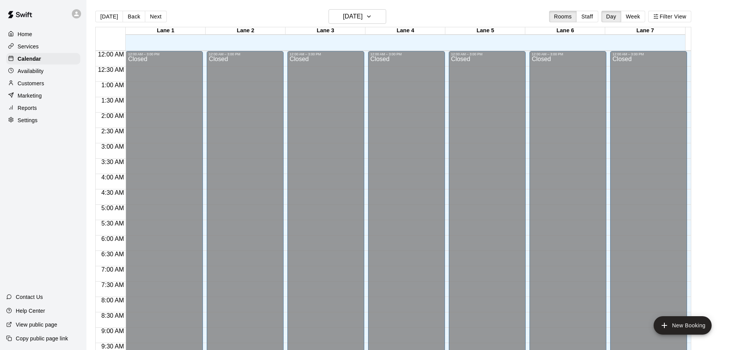  What do you see at coordinates (113, 331) in the screenshot?
I see `span: 9:00 AM` at bounding box center [113, 331].